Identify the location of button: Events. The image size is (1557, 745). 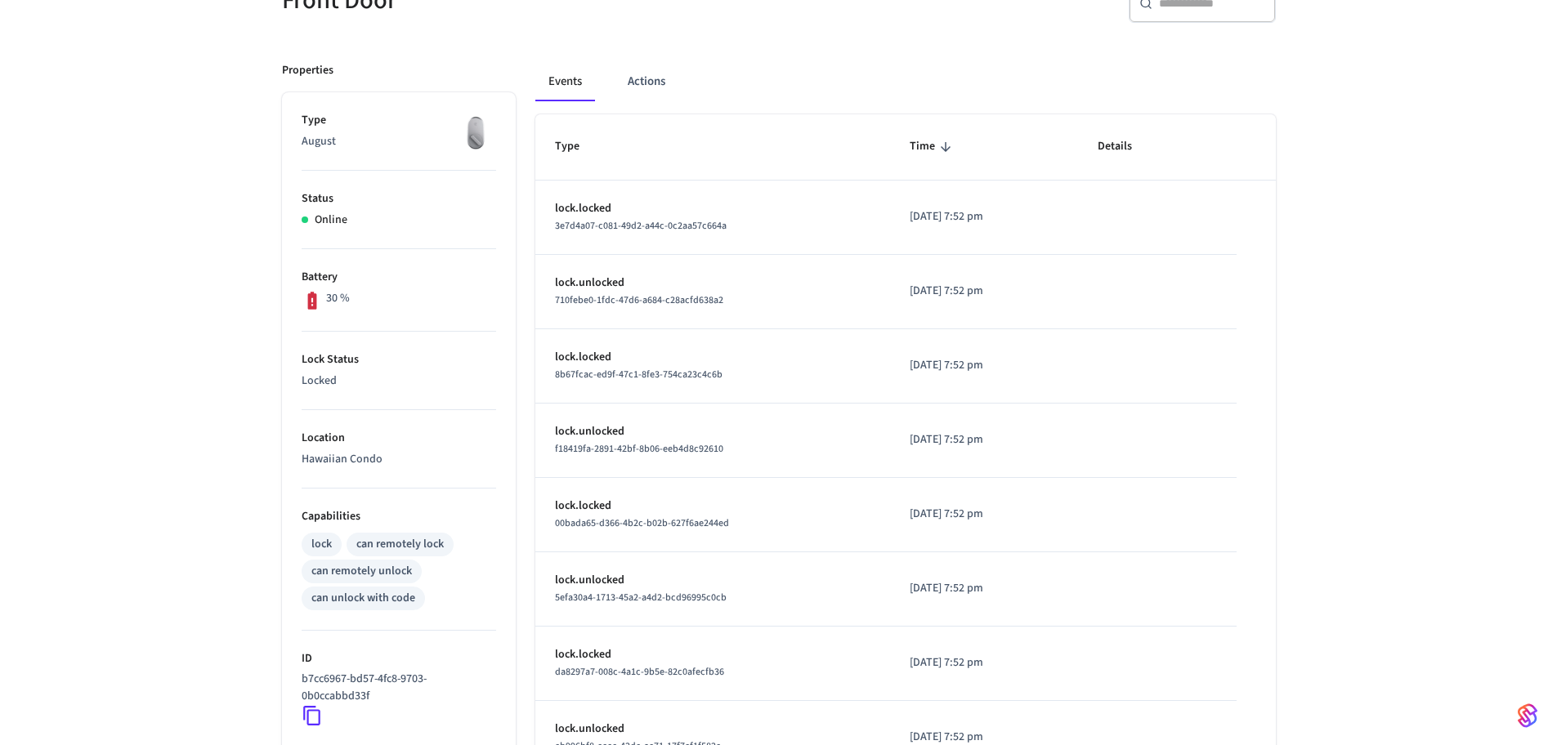
(565, 82).